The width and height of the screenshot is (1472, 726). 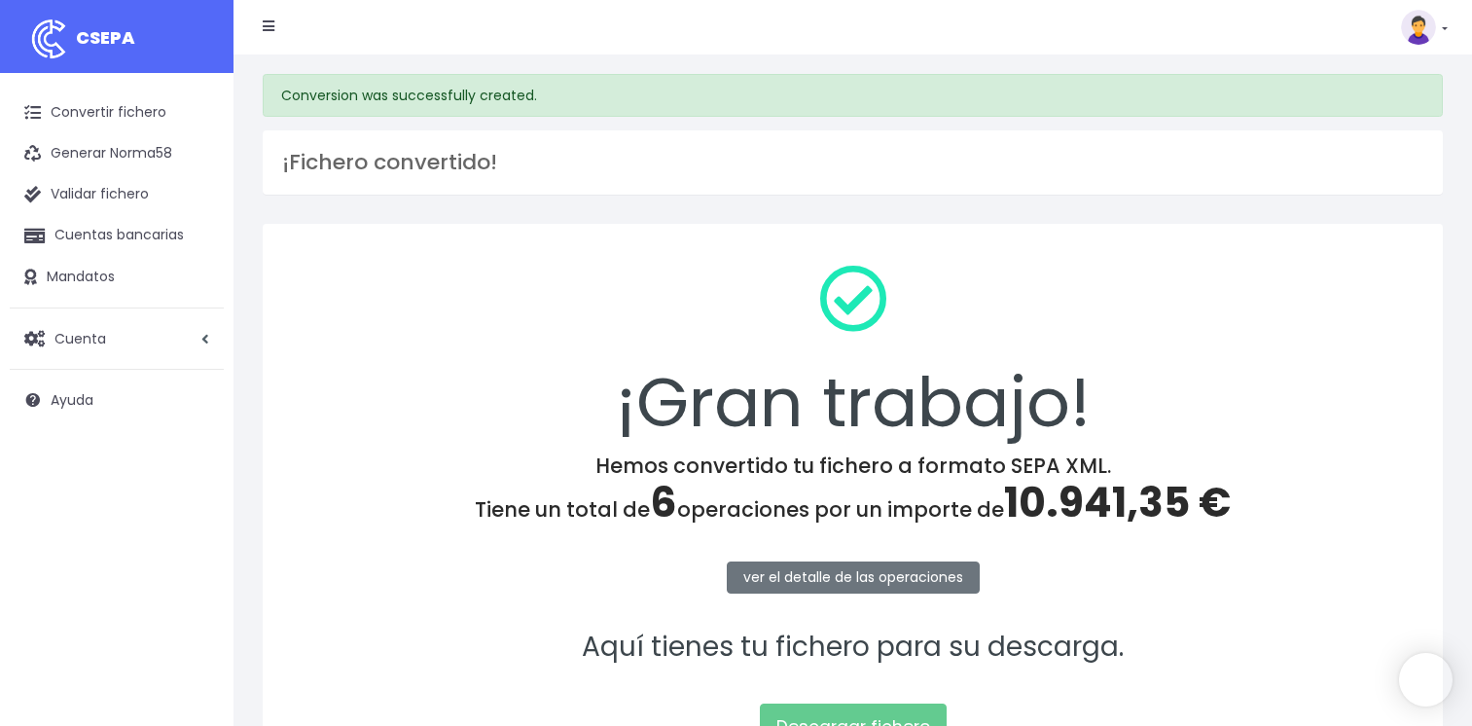 What do you see at coordinates (853, 577) in the screenshot?
I see `a: ver el detalle de las operaciones` at bounding box center [853, 577].